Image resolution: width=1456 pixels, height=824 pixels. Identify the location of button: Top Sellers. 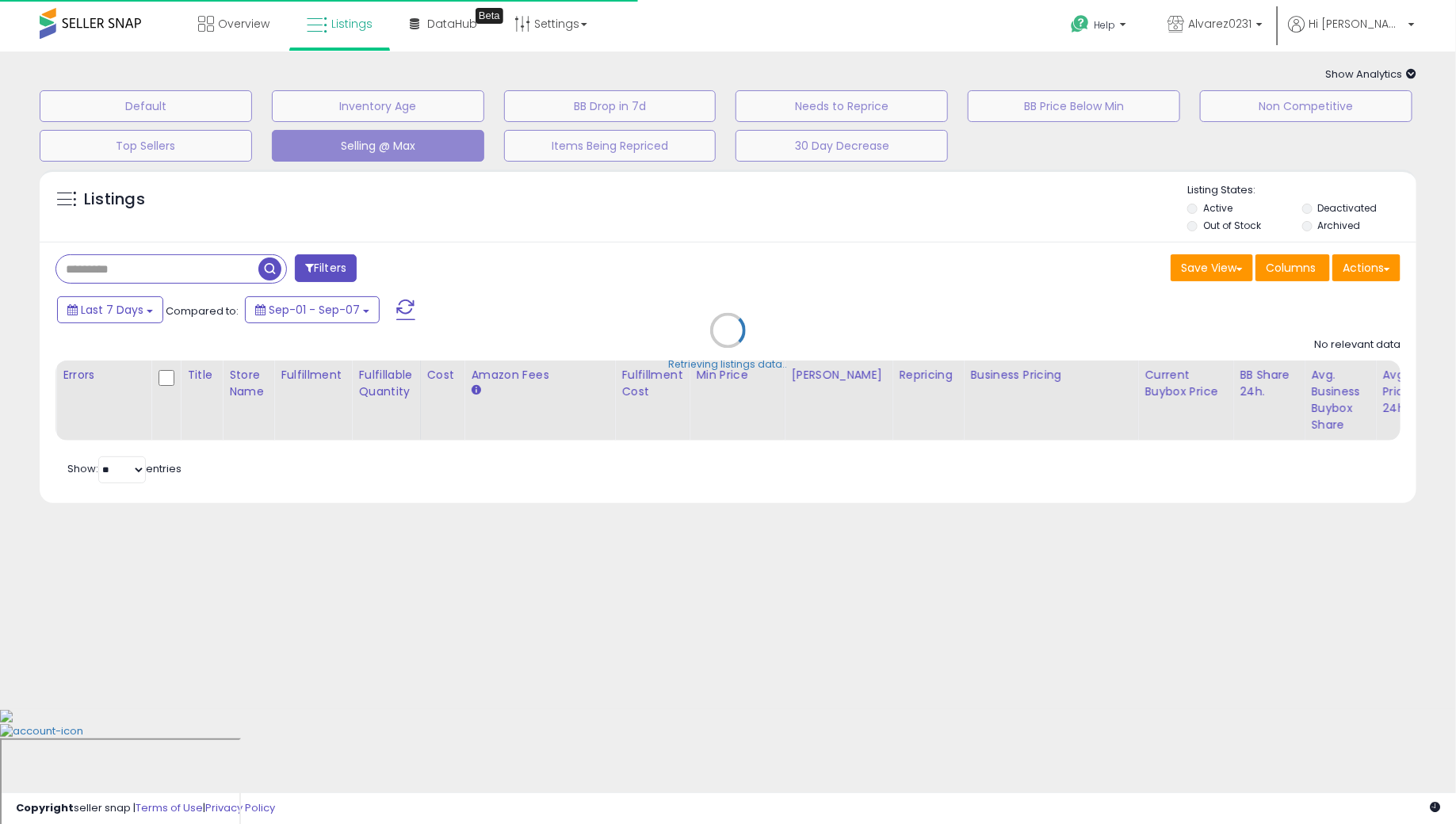
(146, 146).